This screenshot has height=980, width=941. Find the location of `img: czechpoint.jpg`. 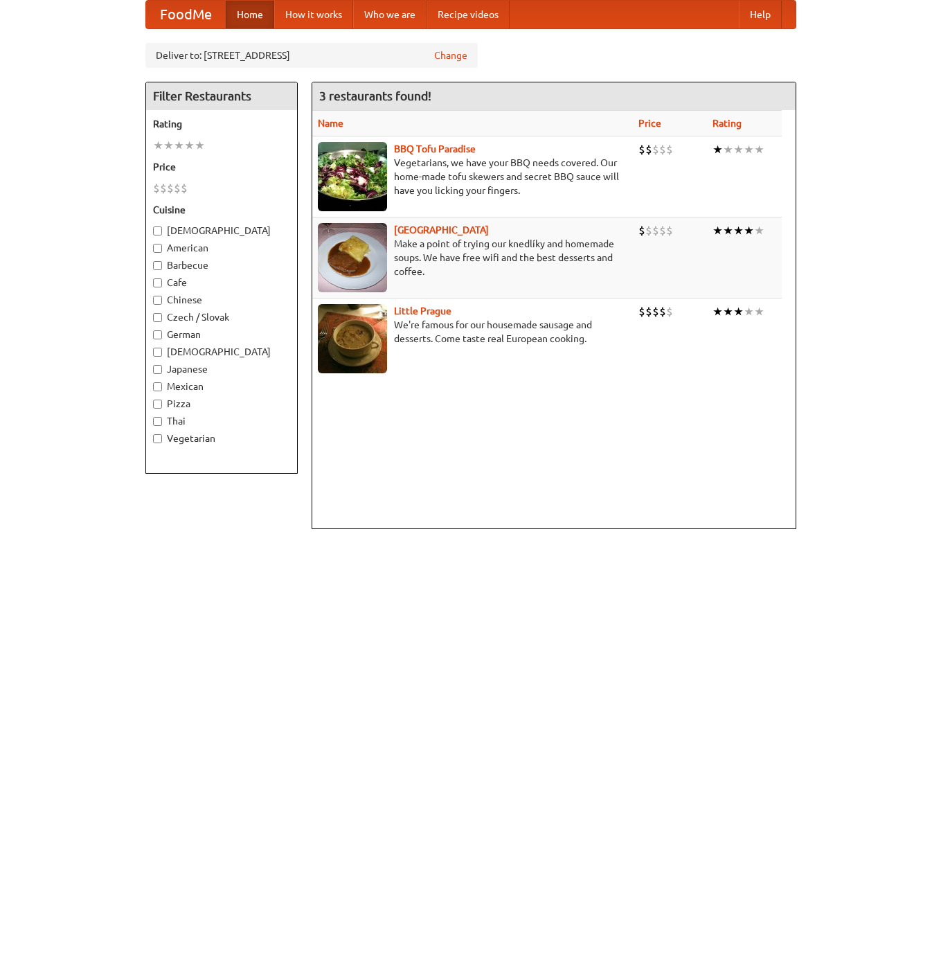

img: czechpoint.jpg is located at coordinates (353, 258).